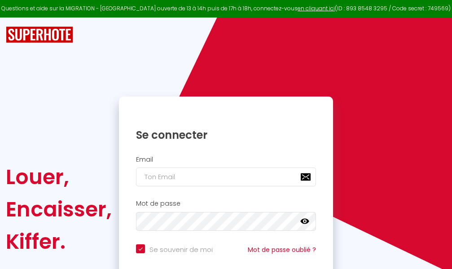  What do you see at coordinates (282, 250) in the screenshot?
I see `a: Mot de passe oublié ?` at bounding box center [282, 250].